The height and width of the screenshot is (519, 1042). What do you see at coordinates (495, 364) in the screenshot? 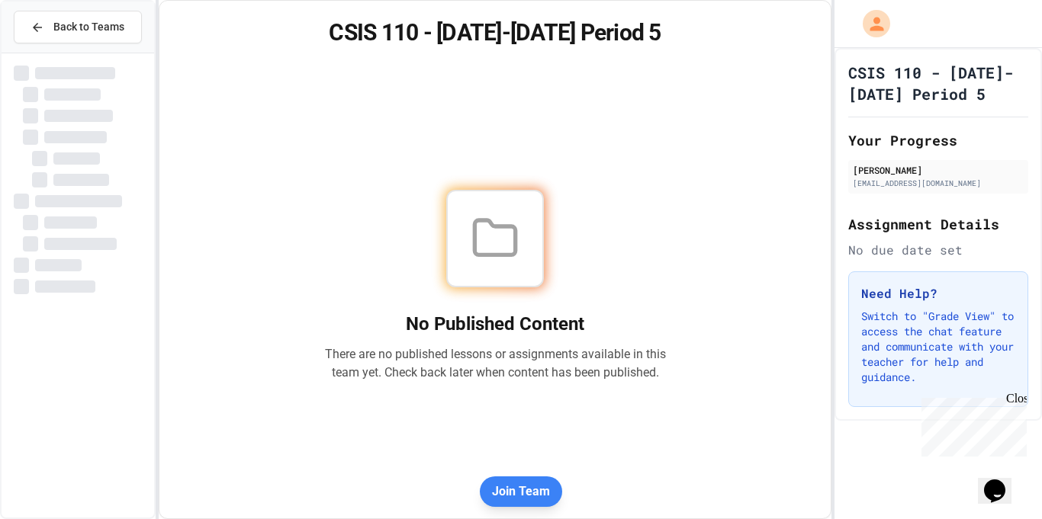
I see `p: There are no published lessons or assignments available in this team yet. Check back later when c...` at bounding box center [495, 364].